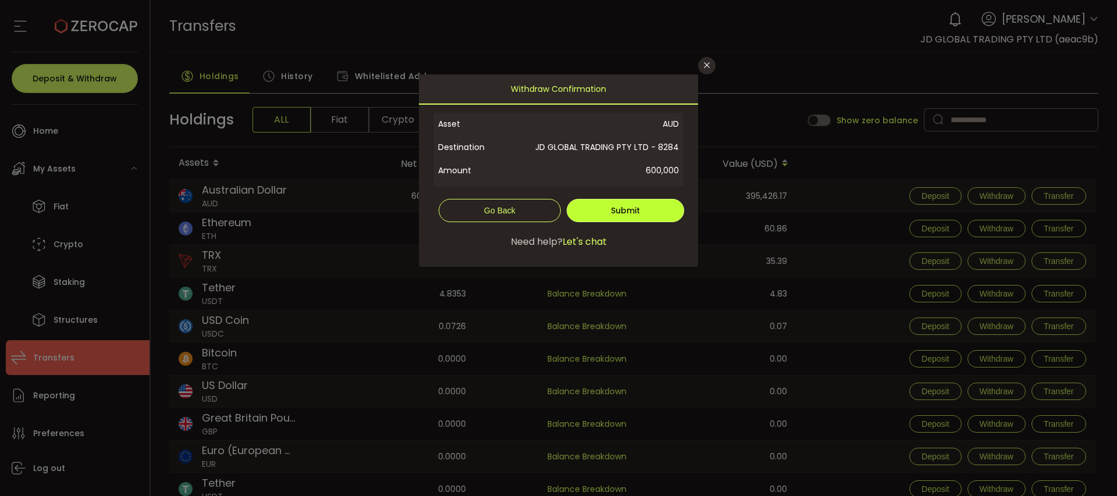 This screenshot has height=496, width=1117. Describe the element at coordinates (585, 242) in the screenshot. I see `span: Let's chat` at that location.